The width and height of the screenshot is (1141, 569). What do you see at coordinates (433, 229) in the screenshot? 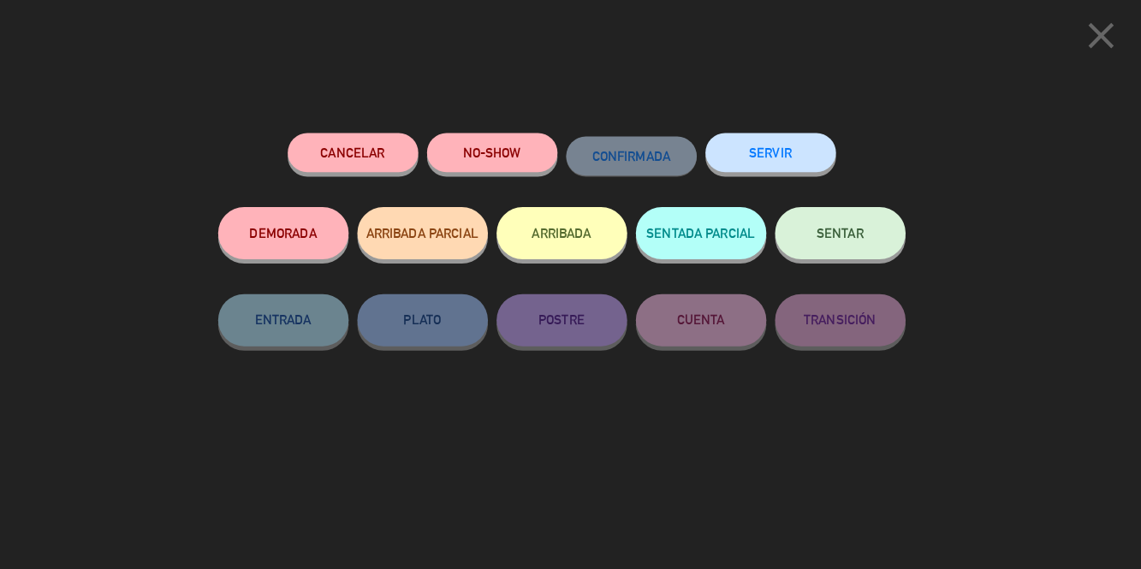
I see `span: ARRIBADA PARCIAL` at bounding box center [433, 229].